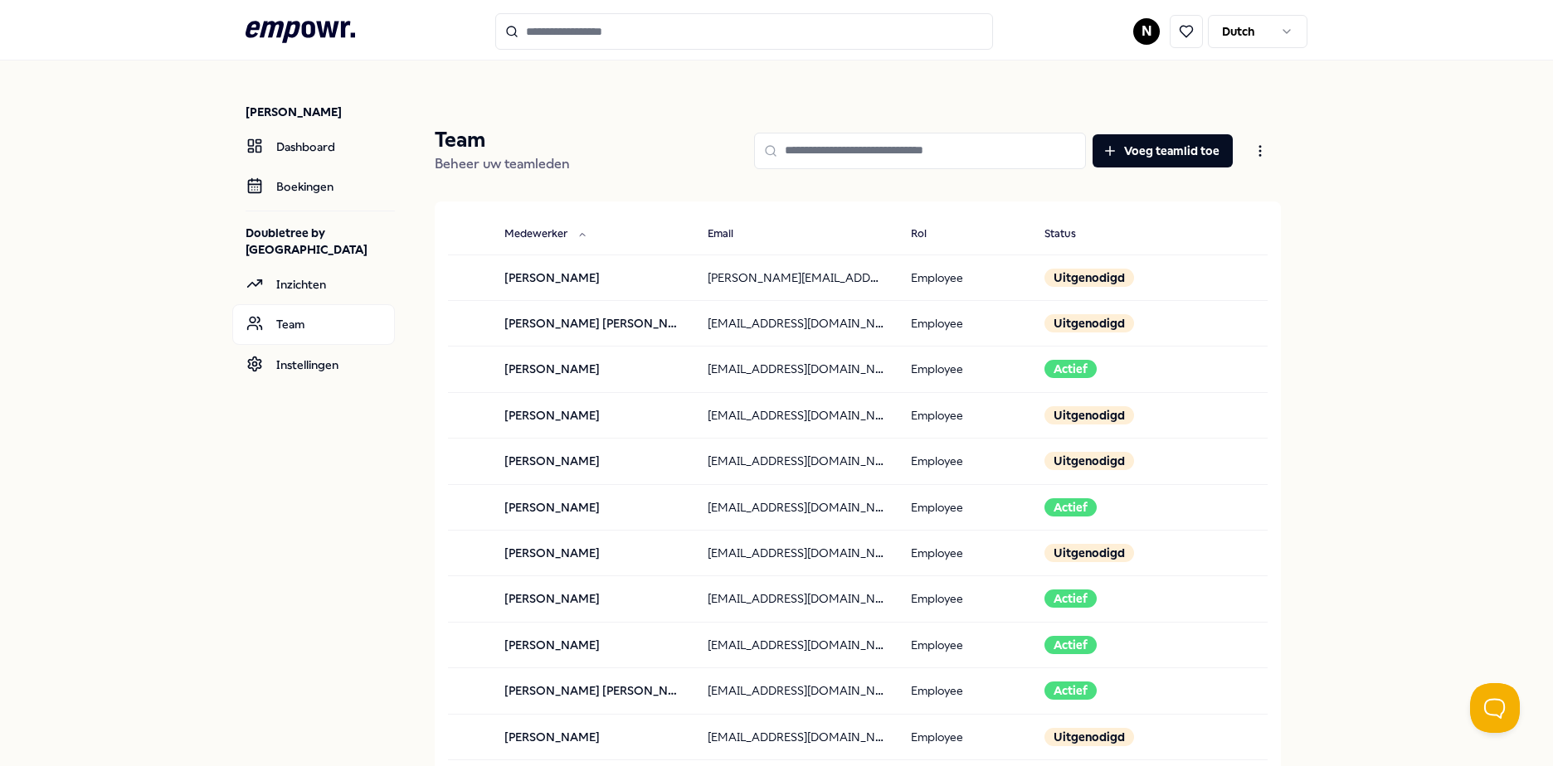  Describe the element at coordinates (546, 235) in the screenshot. I see `button: Medewerker` at that location.